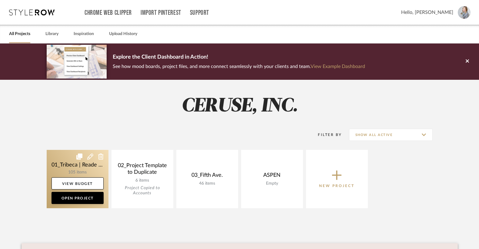 This screenshot has height=249, width=479. What do you see at coordinates (326, 135) in the screenshot?
I see `div: Filter By` at bounding box center [326, 135].